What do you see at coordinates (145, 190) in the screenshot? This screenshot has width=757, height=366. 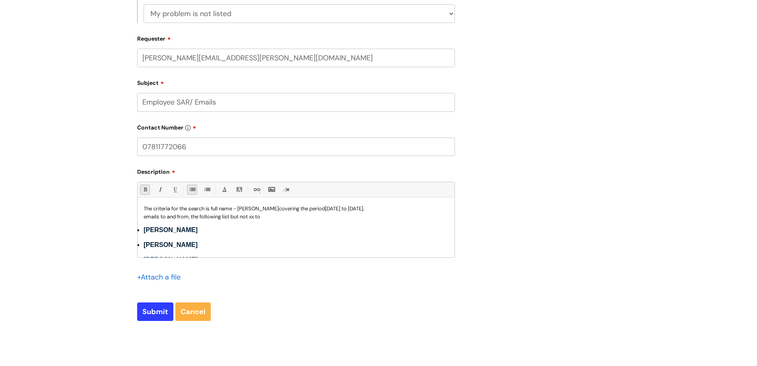 I see `a: Bold (Ctrl-B)` at bounding box center [145, 190].